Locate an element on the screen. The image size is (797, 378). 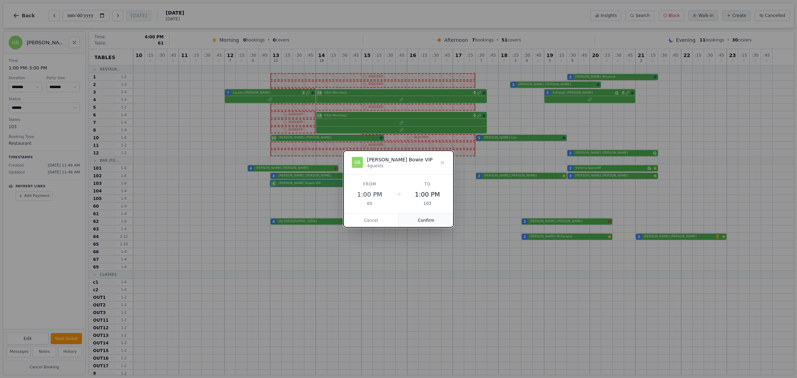
div: GB is located at coordinates (357, 163).